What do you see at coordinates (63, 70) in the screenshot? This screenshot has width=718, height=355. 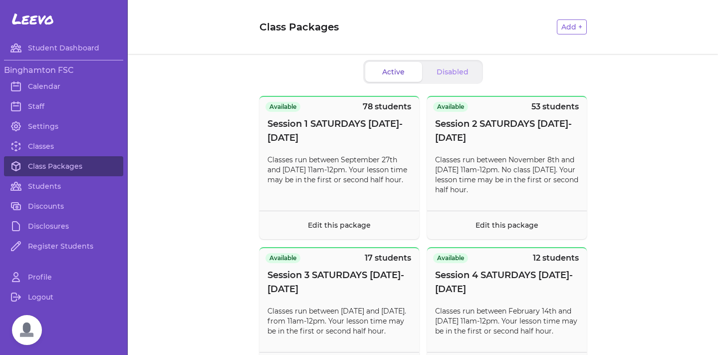 I see `h3: Binghamton FSC` at bounding box center [63, 70].